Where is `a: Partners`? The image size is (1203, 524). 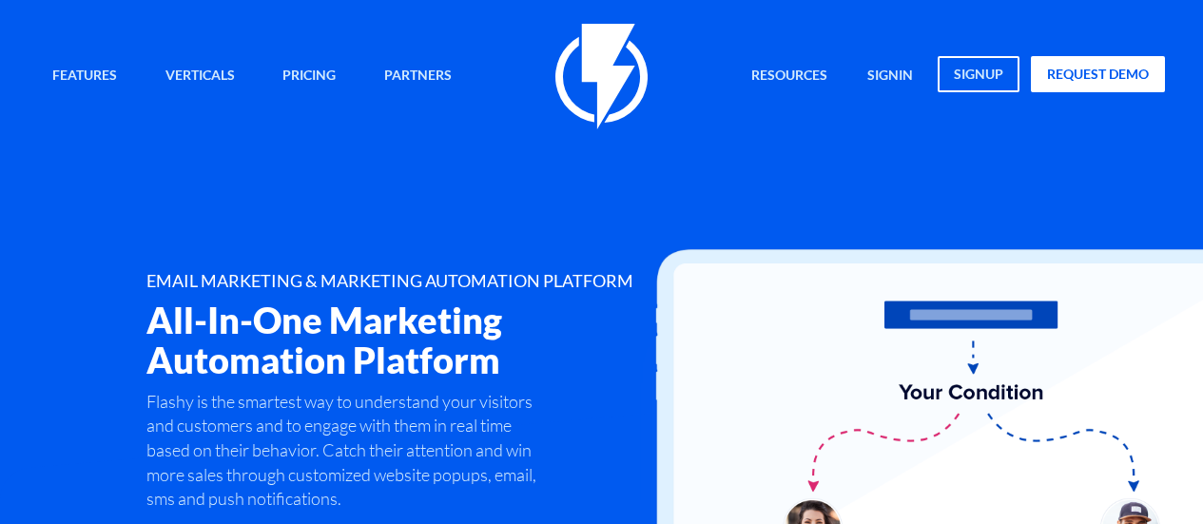 a: Partners is located at coordinates (418, 76).